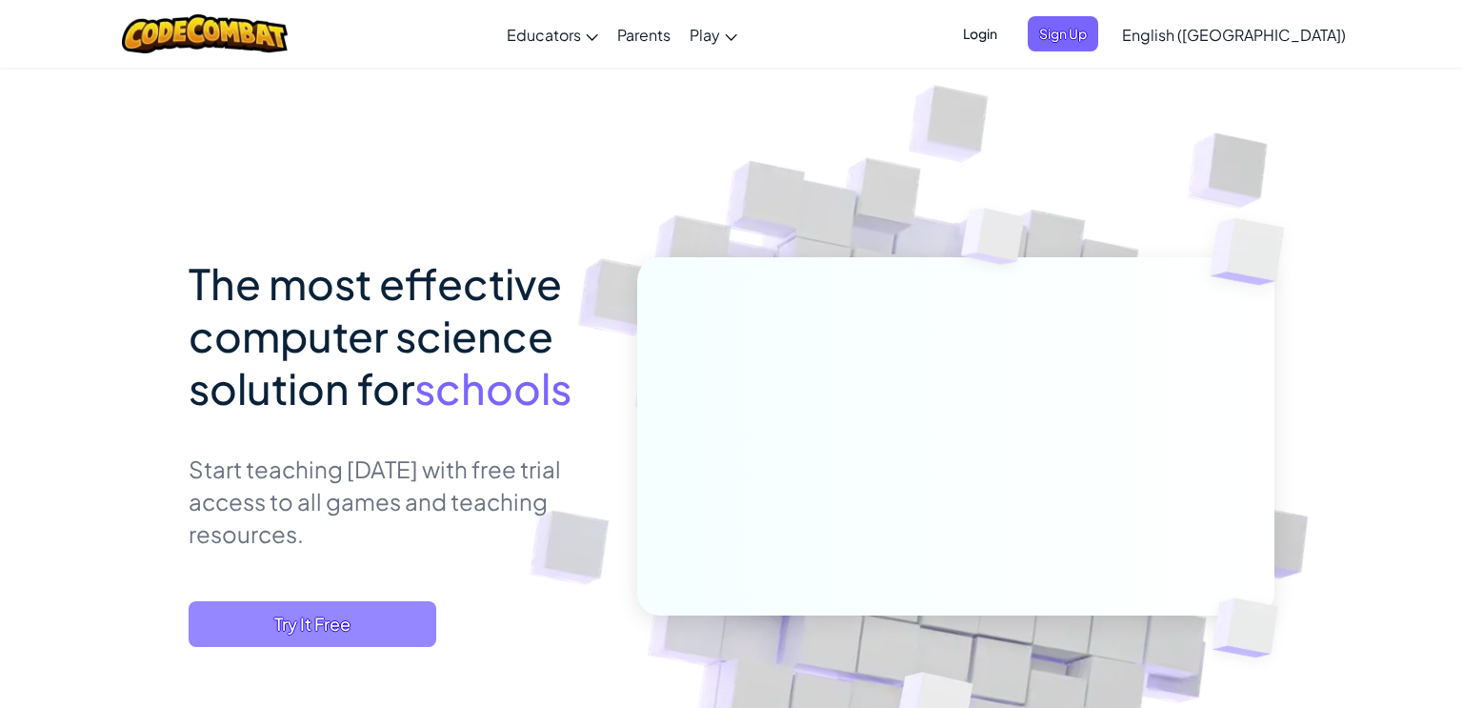  Describe the element at coordinates (980, 33) in the screenshot. I see `span: Login` at that location.